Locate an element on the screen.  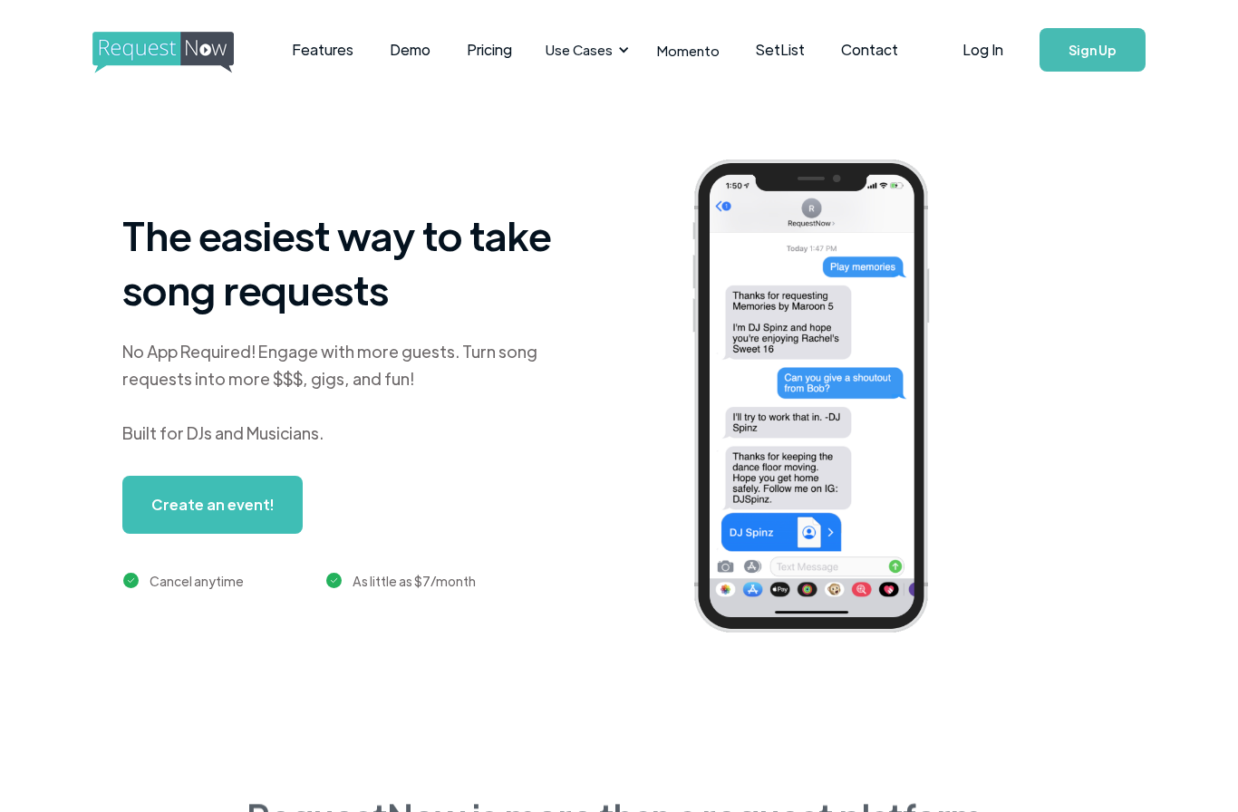
div: As little as $7/month is located at coordinates (414, 581).